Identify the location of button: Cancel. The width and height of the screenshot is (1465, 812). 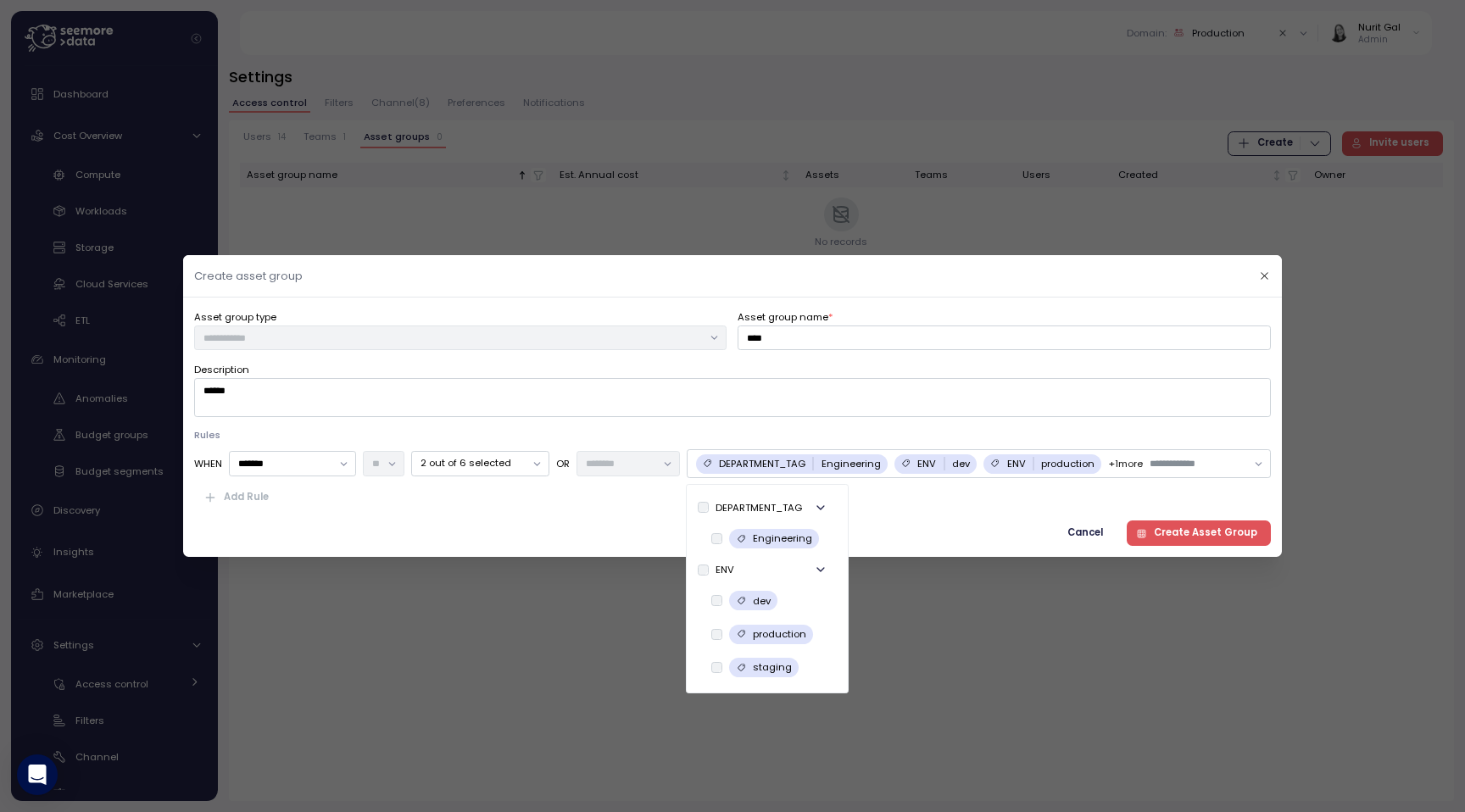
(1084, 533).